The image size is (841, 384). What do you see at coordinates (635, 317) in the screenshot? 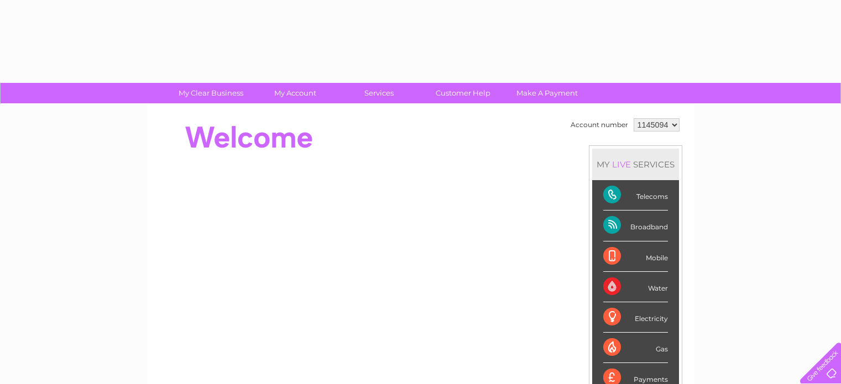
I see `div: Electricity` at bounding box center [635, 317].